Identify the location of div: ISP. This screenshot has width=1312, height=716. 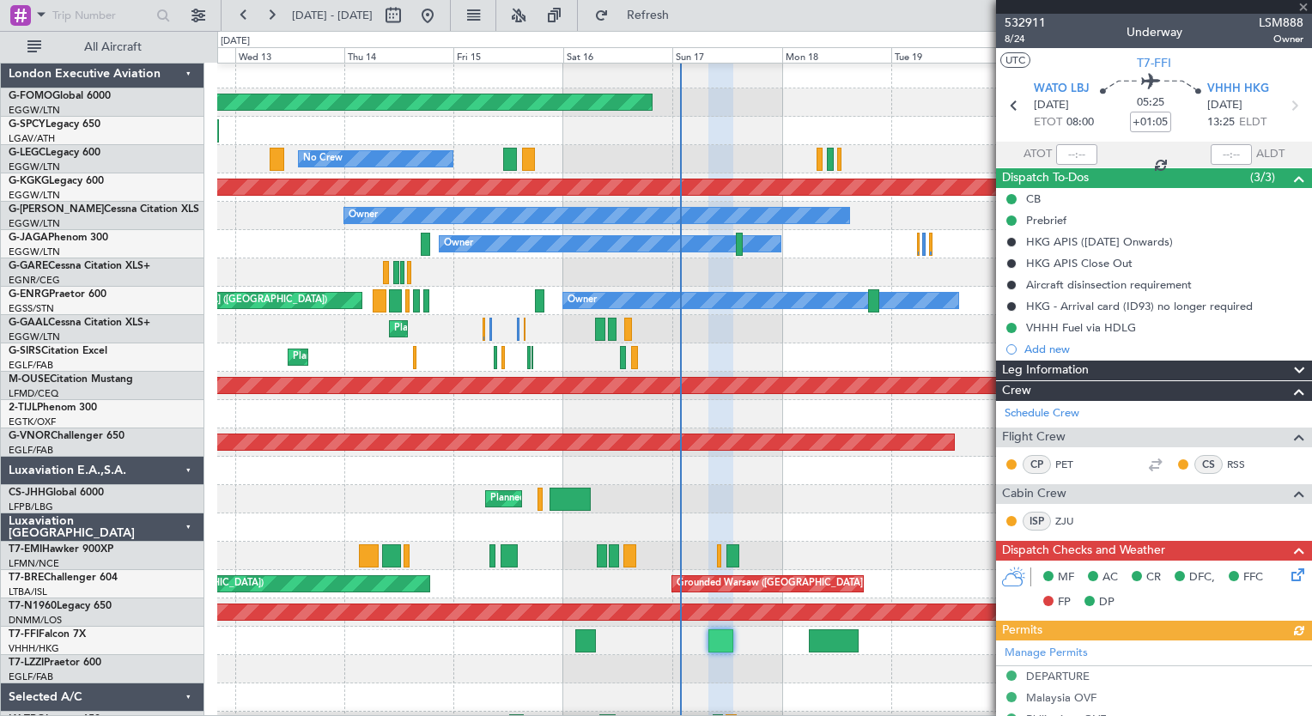
(1037, 521).